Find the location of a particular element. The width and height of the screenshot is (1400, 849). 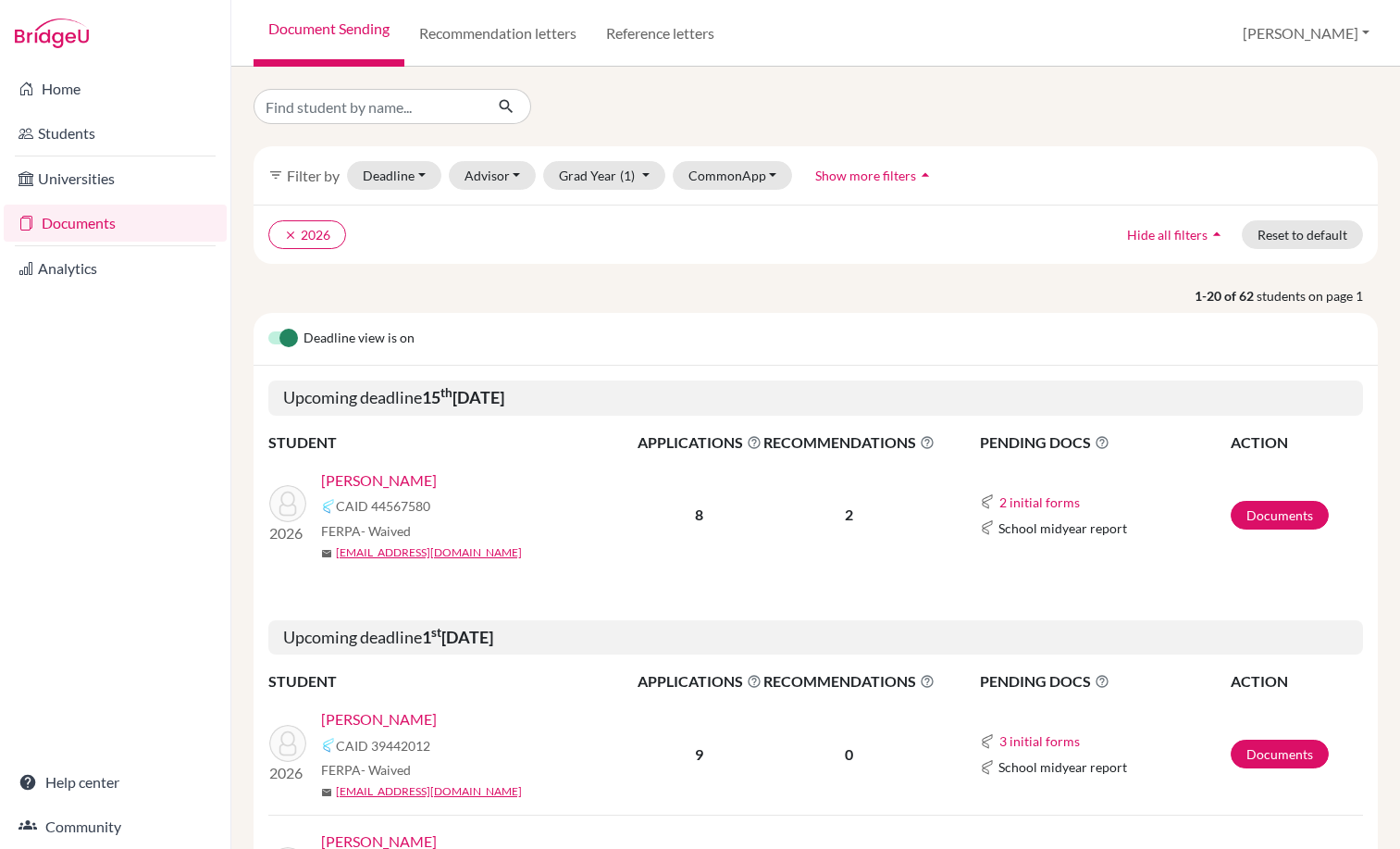

b: 9 is located at coordinates (699, 754).